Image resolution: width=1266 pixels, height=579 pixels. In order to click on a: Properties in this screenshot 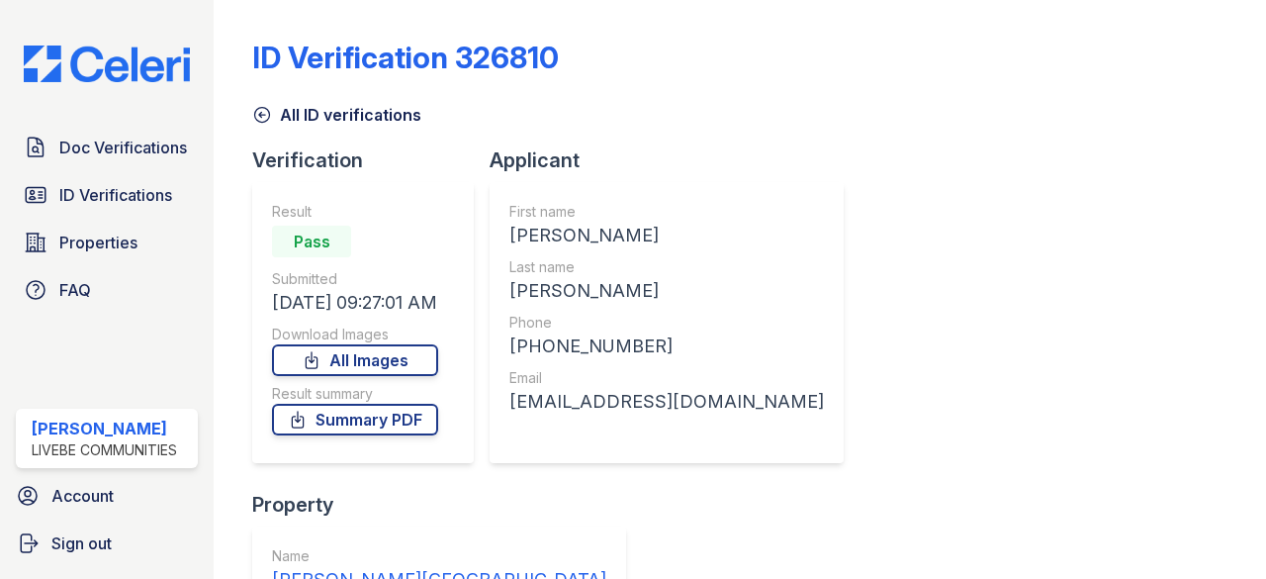, I will do `click(107, 242)`.